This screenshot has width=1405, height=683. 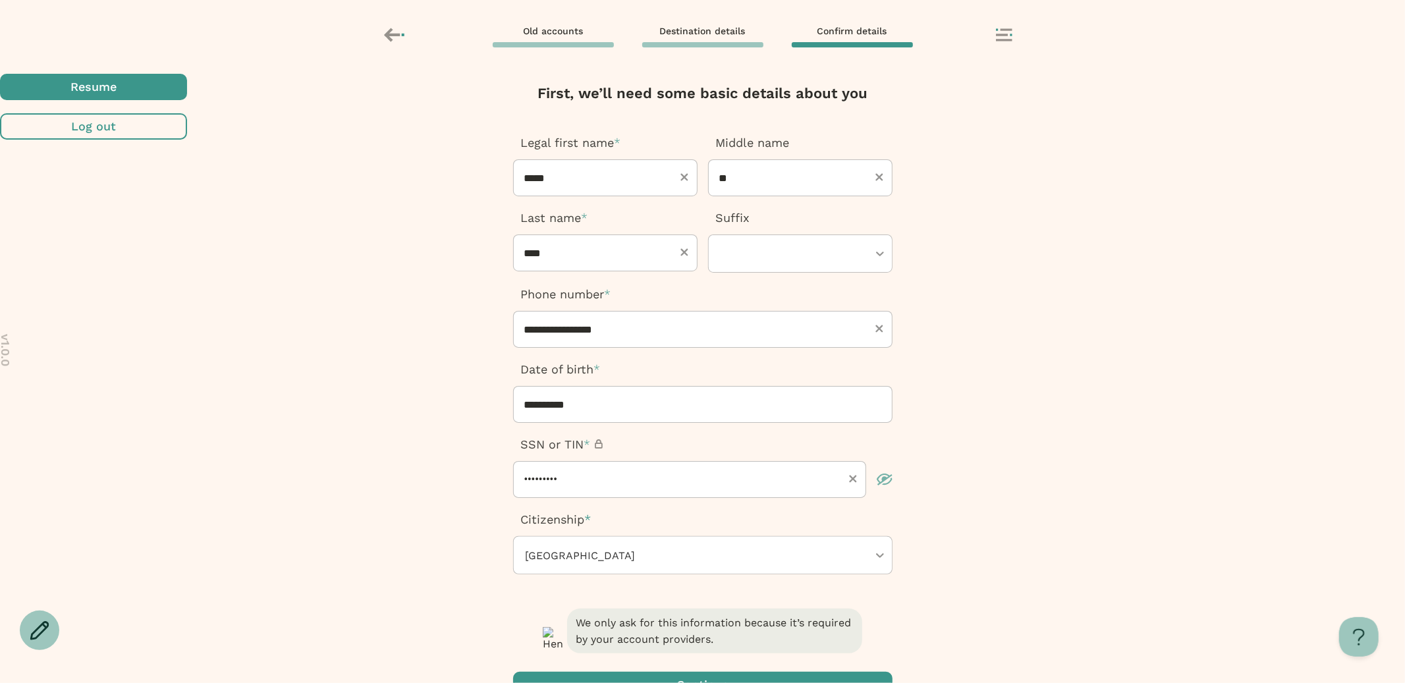 I want to click on span: Confirm details, so click(x=852, y=31).